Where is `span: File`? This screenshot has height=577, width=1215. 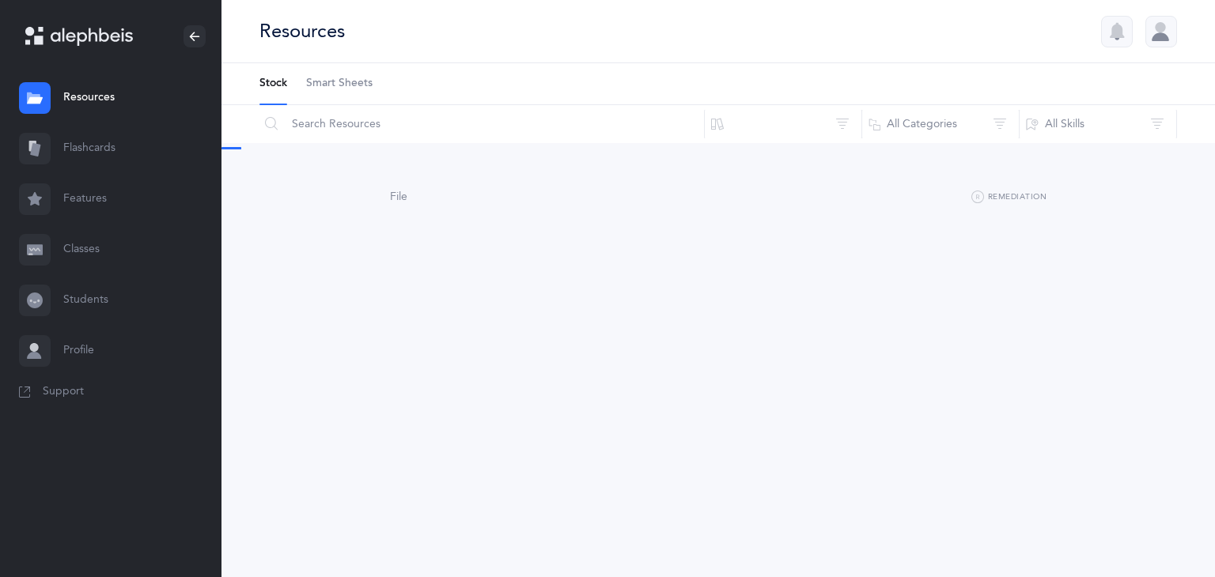
span: File is located at coordinates (399, 197).